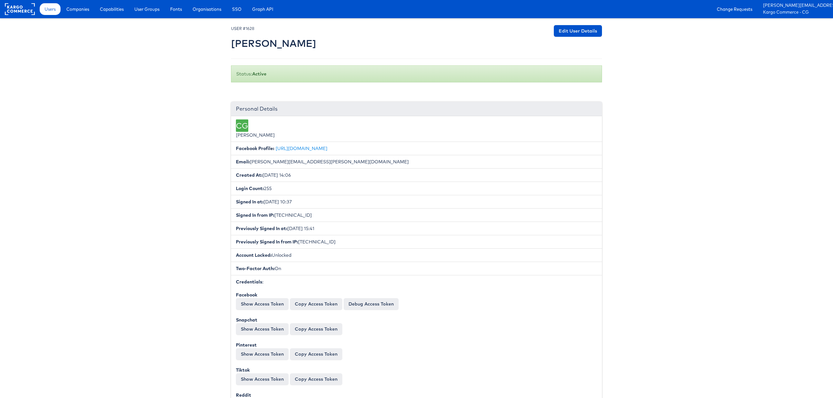 This screenshot has width=833, height=398. Describe the element at coordinates (112, 9) in the screenshot. I see `span: Capabilities` at that location.